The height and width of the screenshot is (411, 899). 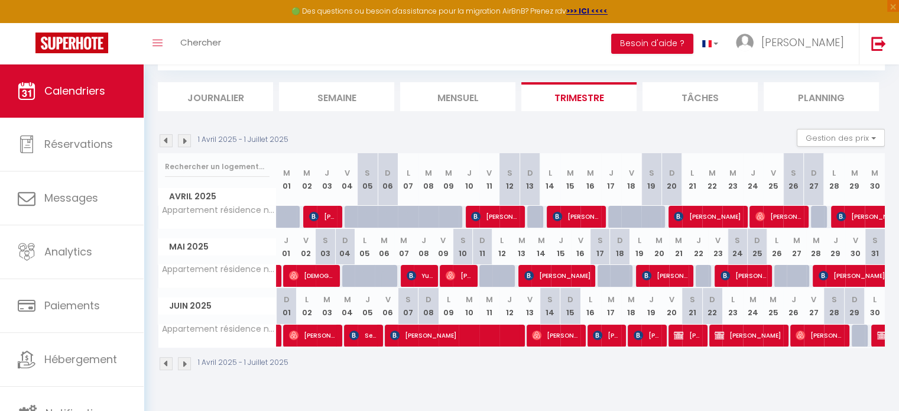 What do you see at coordinates (68, 251) in the screenshot?
I see `span: Analytics` at bounding box center [68, 251].